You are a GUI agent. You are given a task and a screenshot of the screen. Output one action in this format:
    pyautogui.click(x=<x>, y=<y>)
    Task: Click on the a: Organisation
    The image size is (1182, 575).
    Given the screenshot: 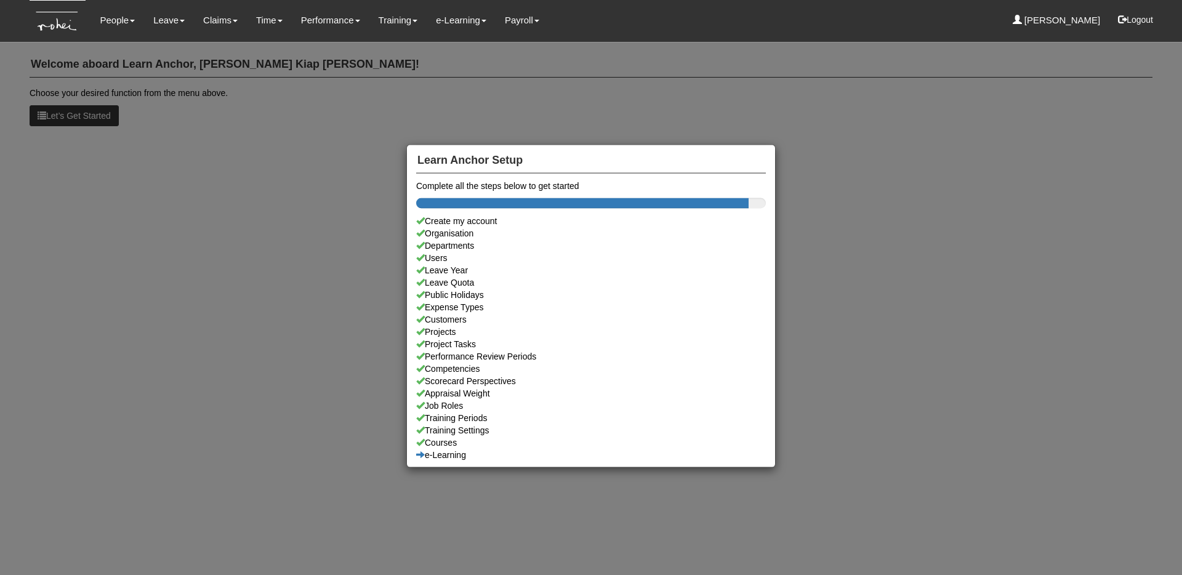 What is the action you would take?
    pyautogui.click(x=591, y=233)
    